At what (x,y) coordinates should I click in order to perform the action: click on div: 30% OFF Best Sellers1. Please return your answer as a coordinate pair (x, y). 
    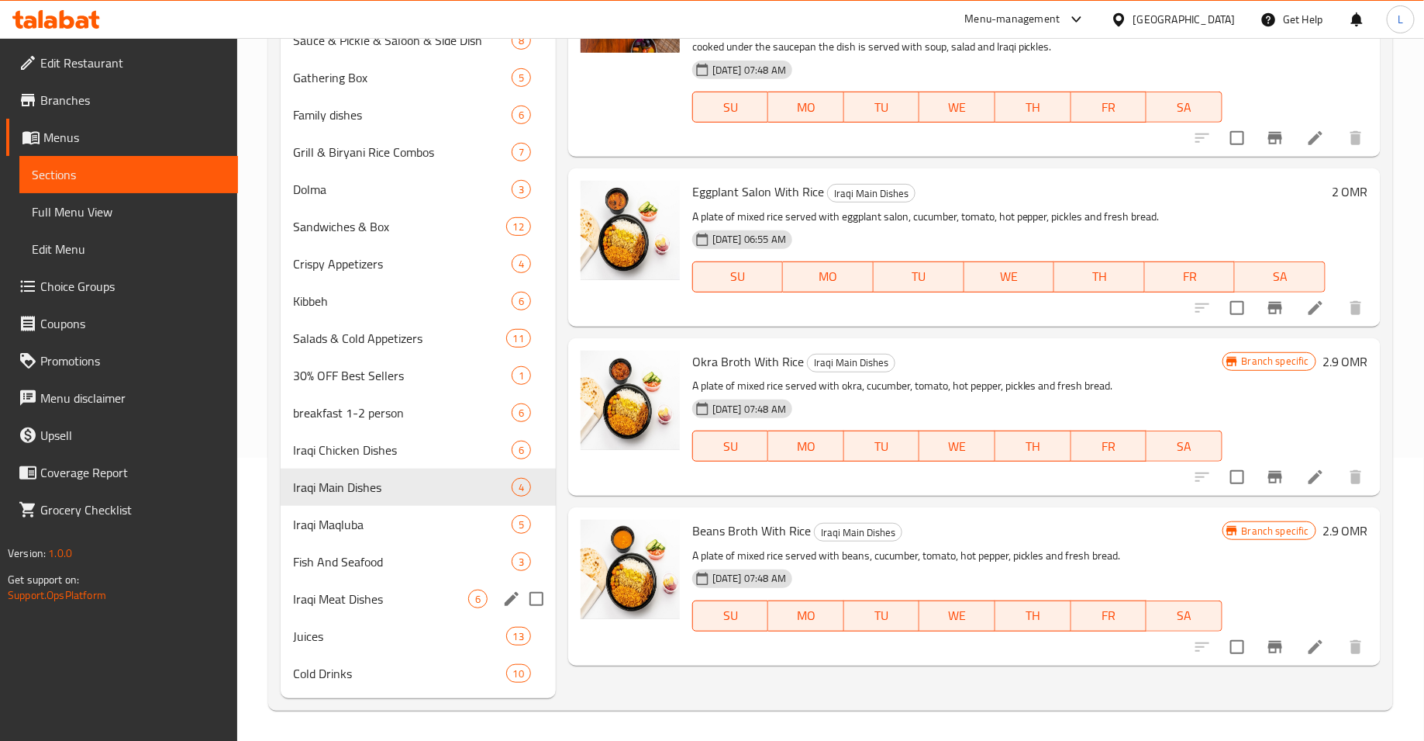
    Looking at the image, I should click on (418, 375).